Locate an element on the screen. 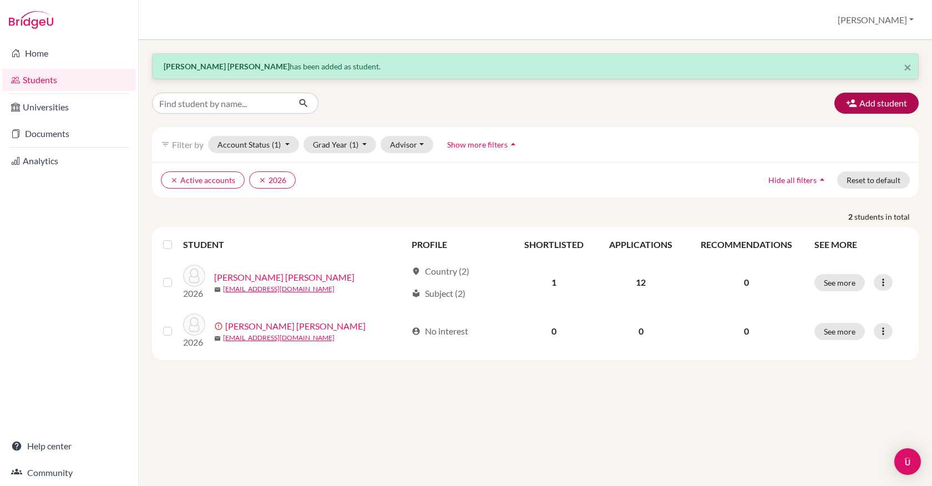 Image resolution: width=932 pixels, height=486 pixels. p: has been added as student. is located at coordinates (535, 66).